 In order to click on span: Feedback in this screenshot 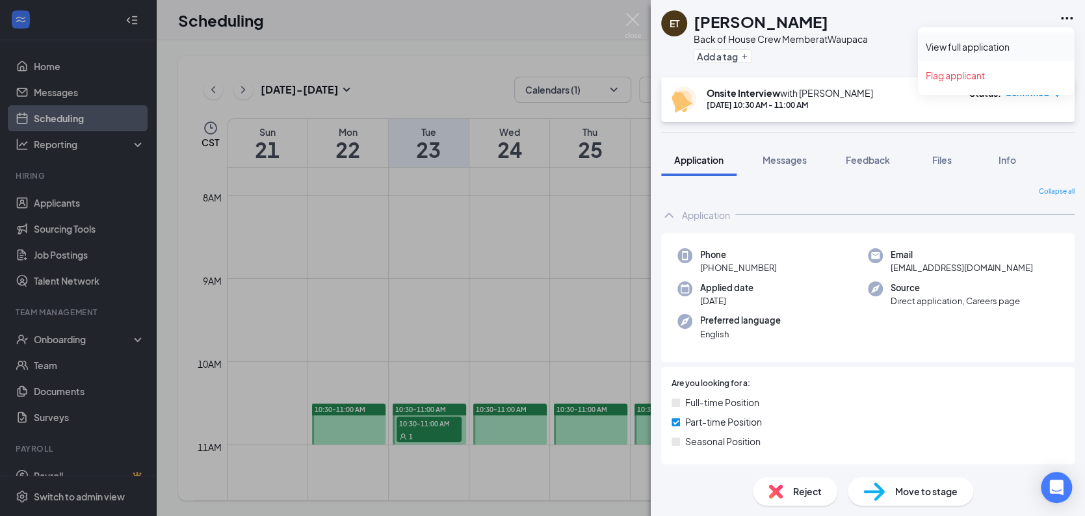, I will do `click(868, 160)`.